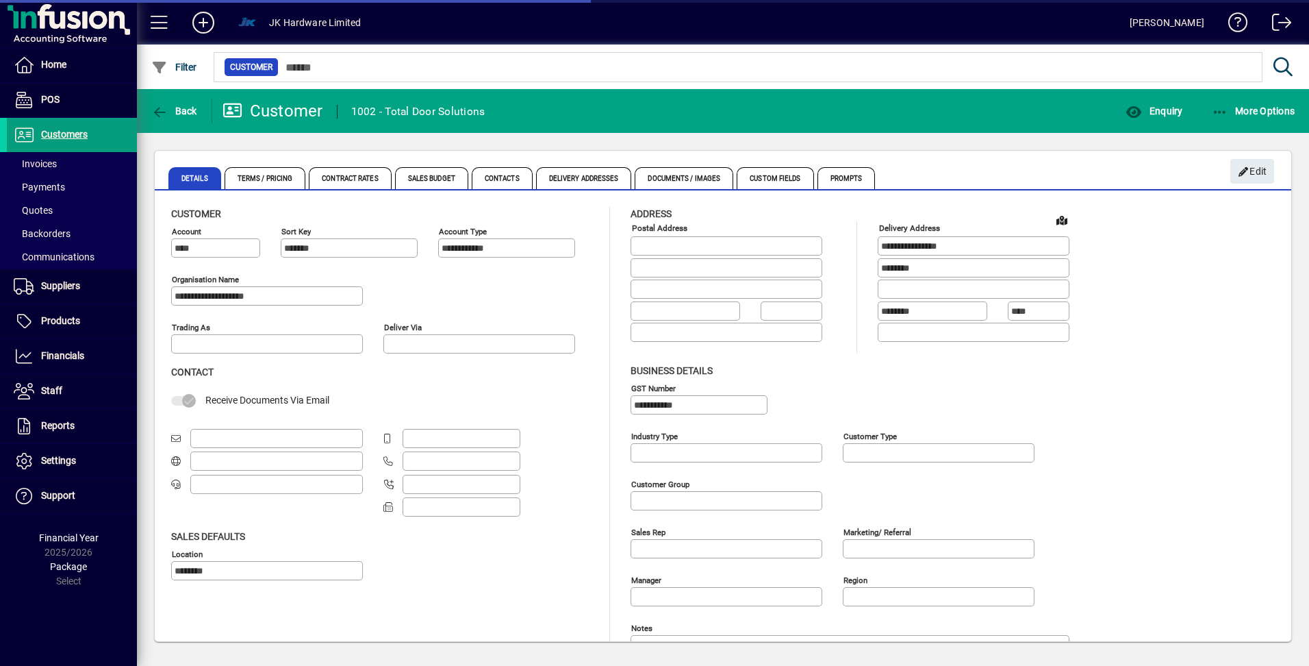 The image size is (1309, 666). Describe the element at coordinates (502, 178) in the screenshot. I see `span: Contacts` at that location.